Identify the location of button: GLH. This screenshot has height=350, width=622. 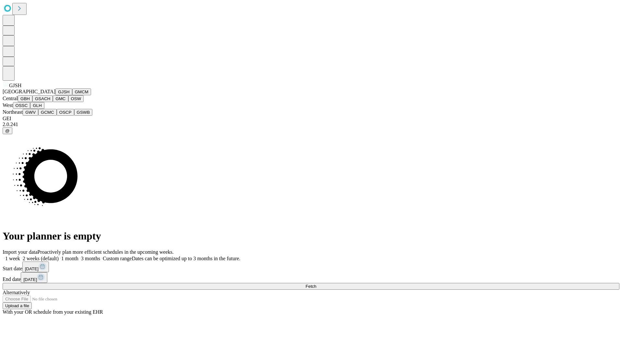
(37, 105).